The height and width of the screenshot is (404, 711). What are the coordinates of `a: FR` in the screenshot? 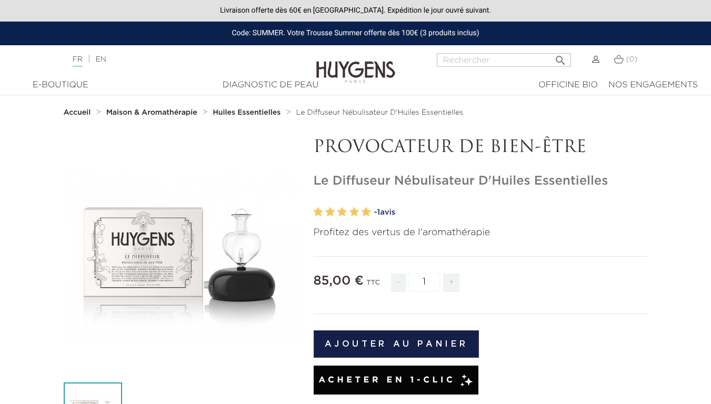 It's located at (77, 61).